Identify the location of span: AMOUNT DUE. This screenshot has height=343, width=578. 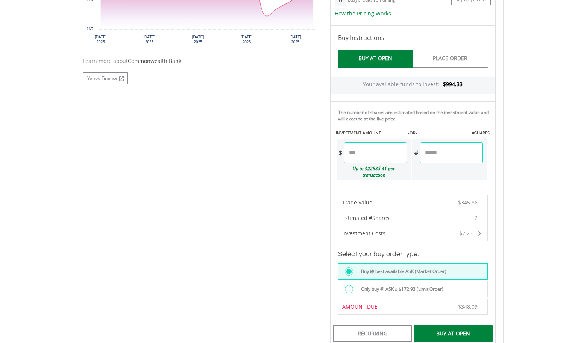
(360, 306).